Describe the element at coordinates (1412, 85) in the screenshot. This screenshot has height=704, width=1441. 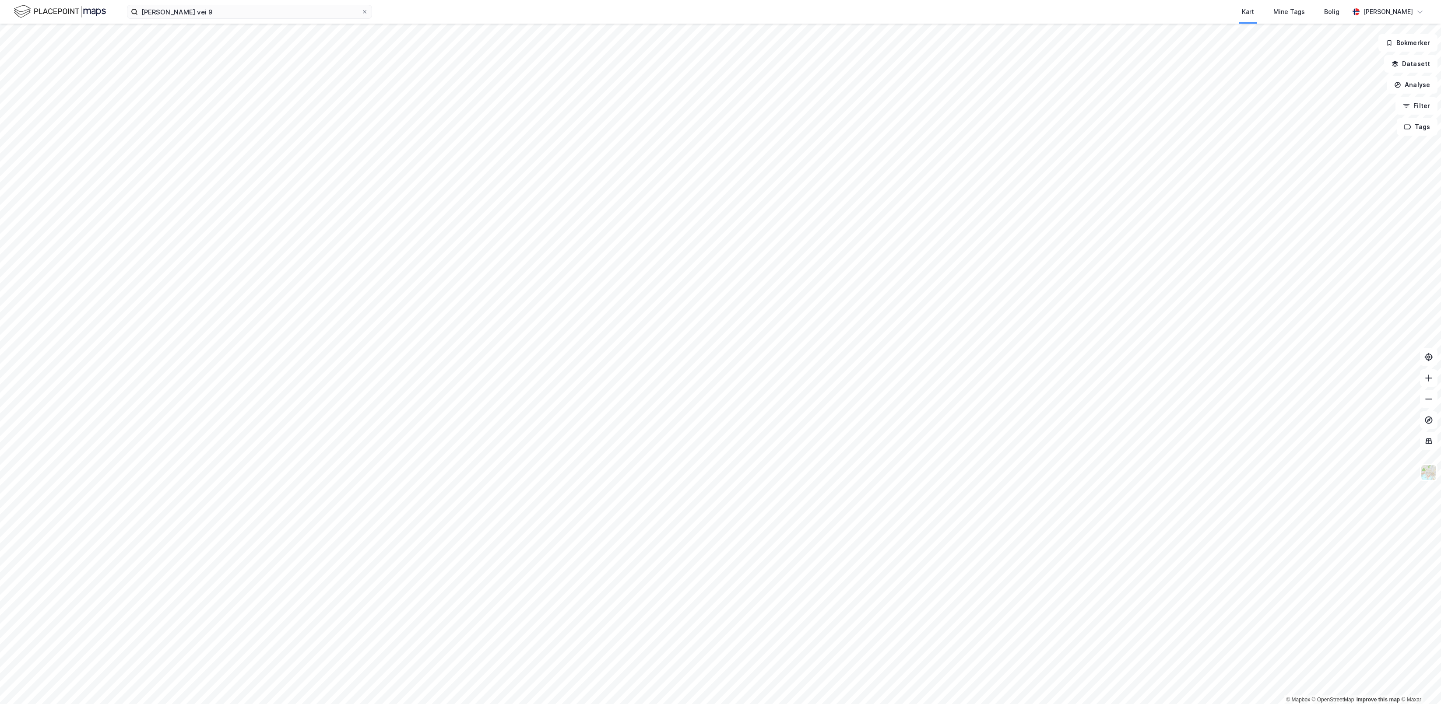
I see `button: Analyse` at that location.